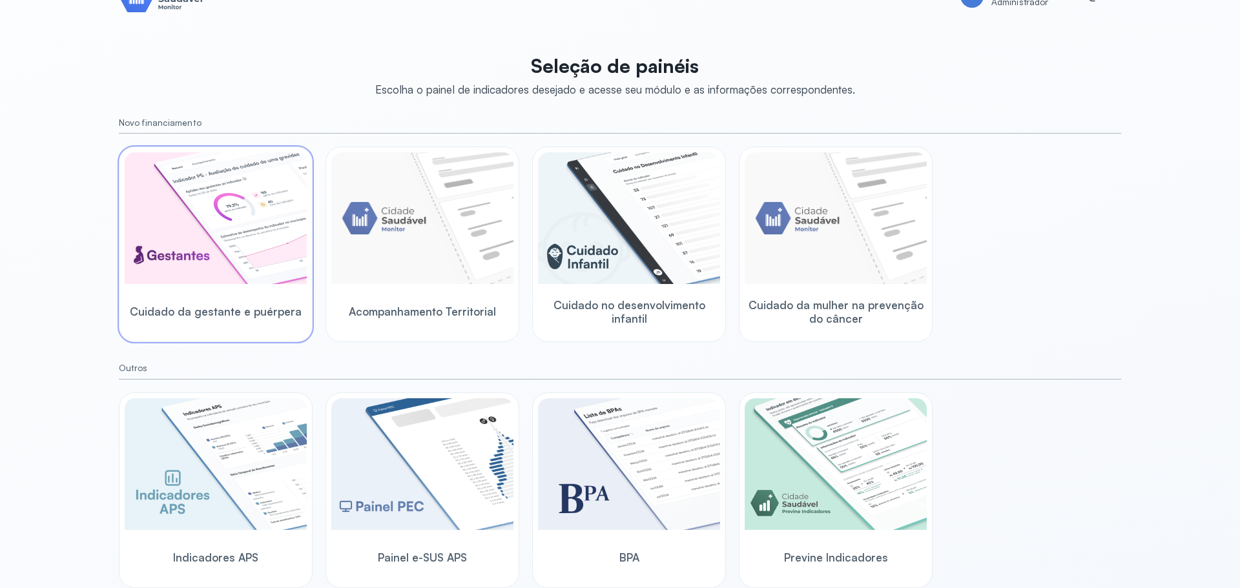 The image size is (1240, 588). I want to click on span: BPA, so click(629, 557).